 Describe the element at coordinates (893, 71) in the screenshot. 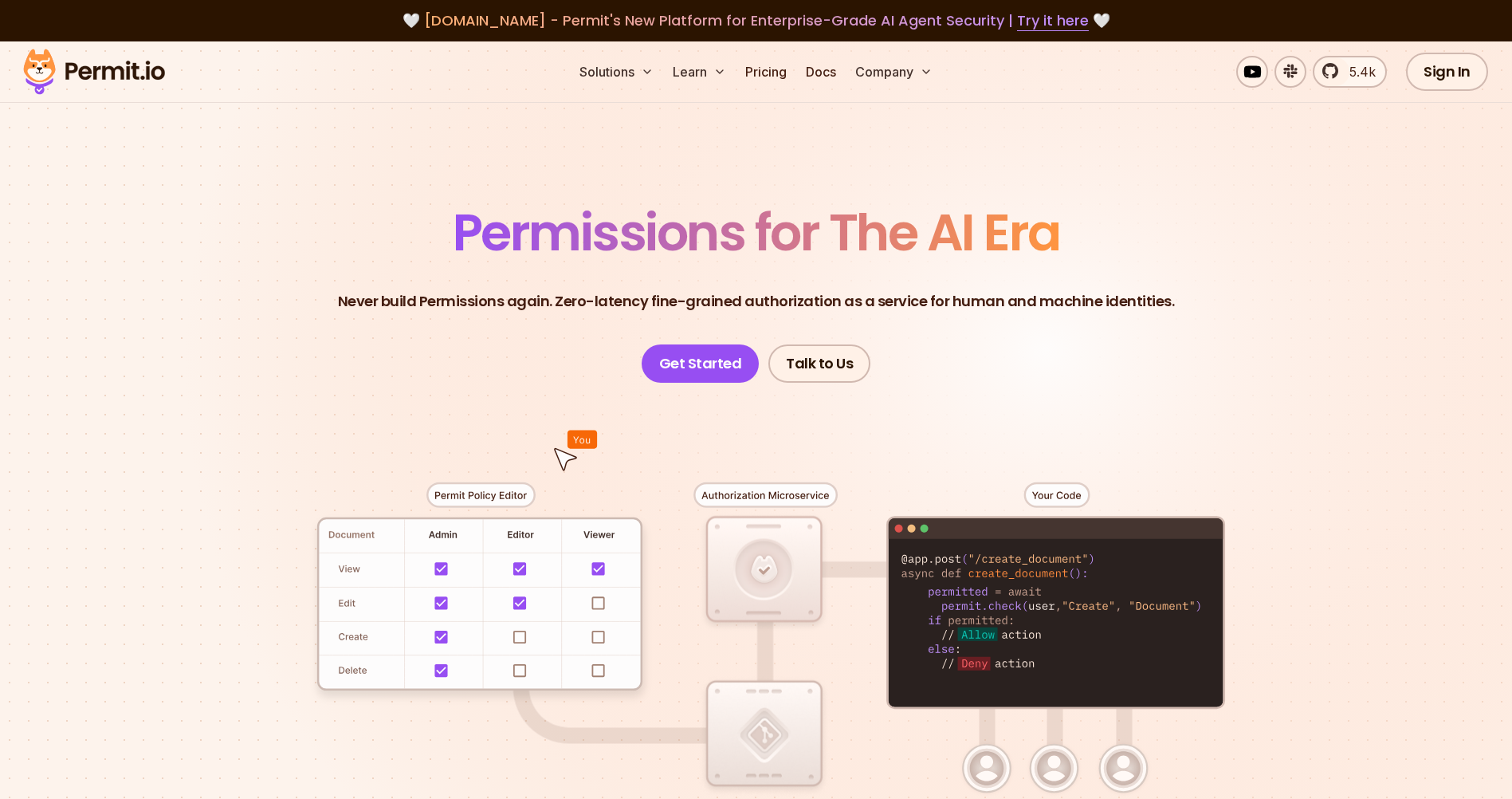

I see `button: Company` at that location.